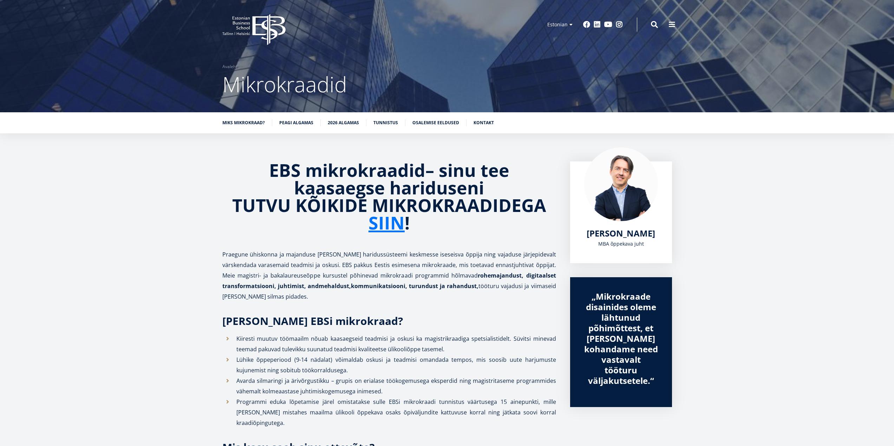  What do you see at coordinates (347, 170) in the screenshot?
I see `strong: EBS mikrokraadid` at bounding box center [347, 170].